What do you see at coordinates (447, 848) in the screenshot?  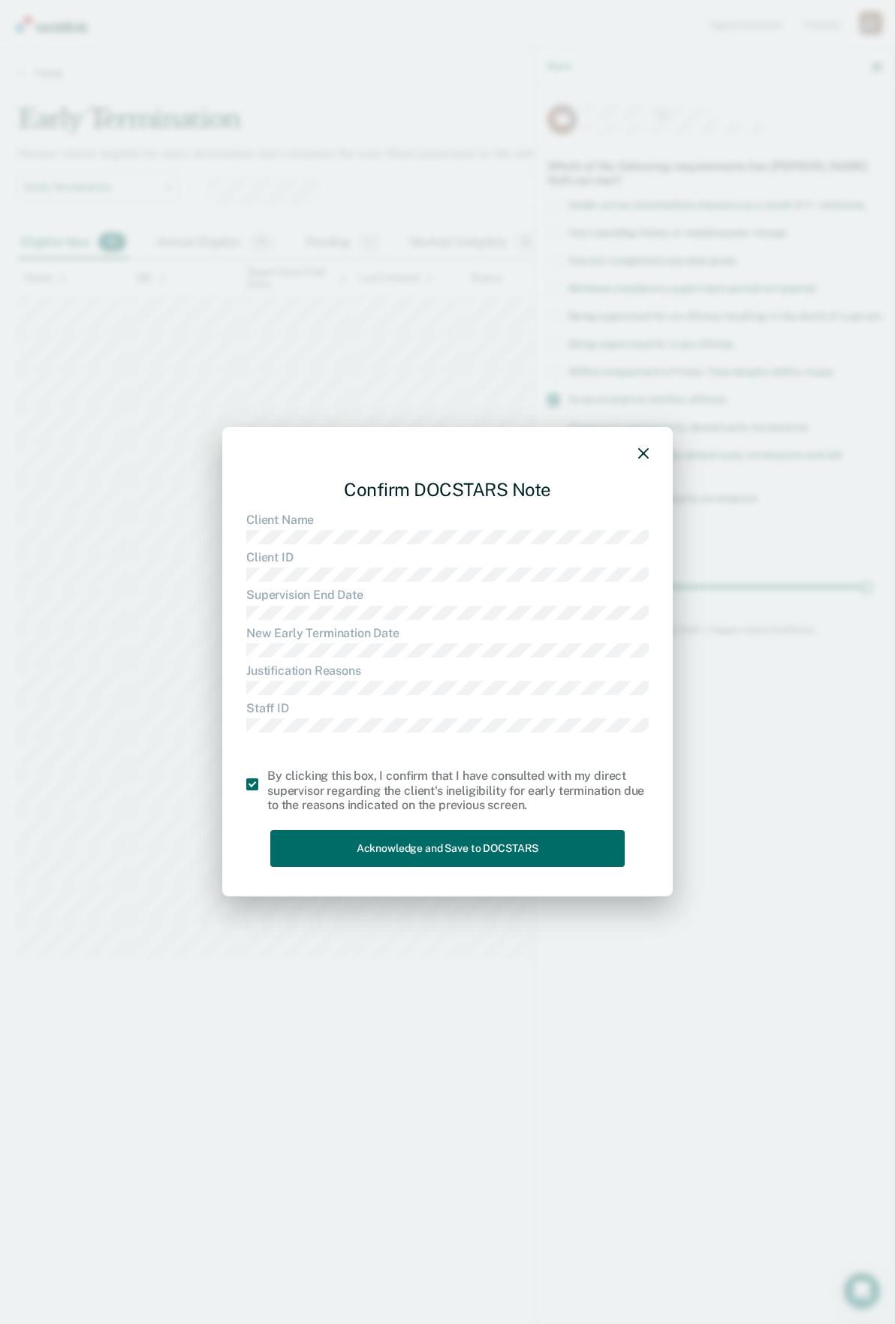 I see `button: Acknowledge and Save to DOCSTARS` at bounding box center [447, 848].